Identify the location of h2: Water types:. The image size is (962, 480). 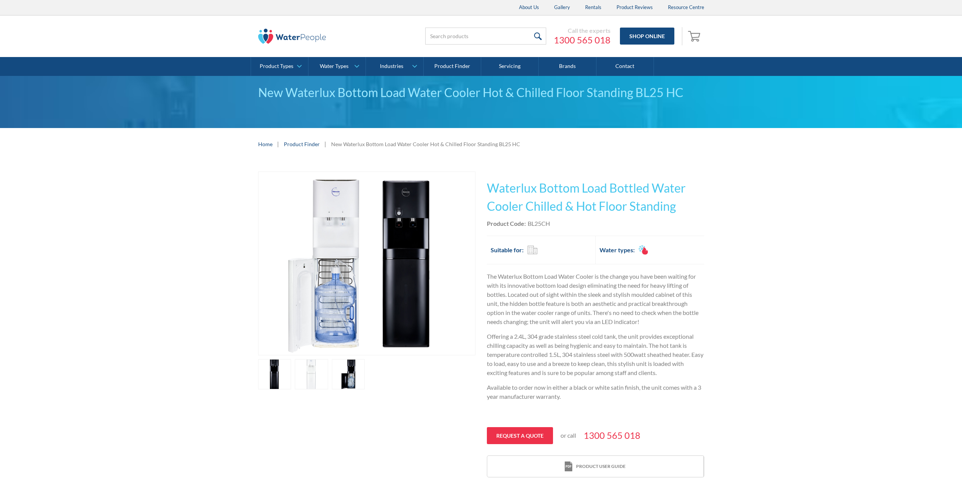
(617, 250).